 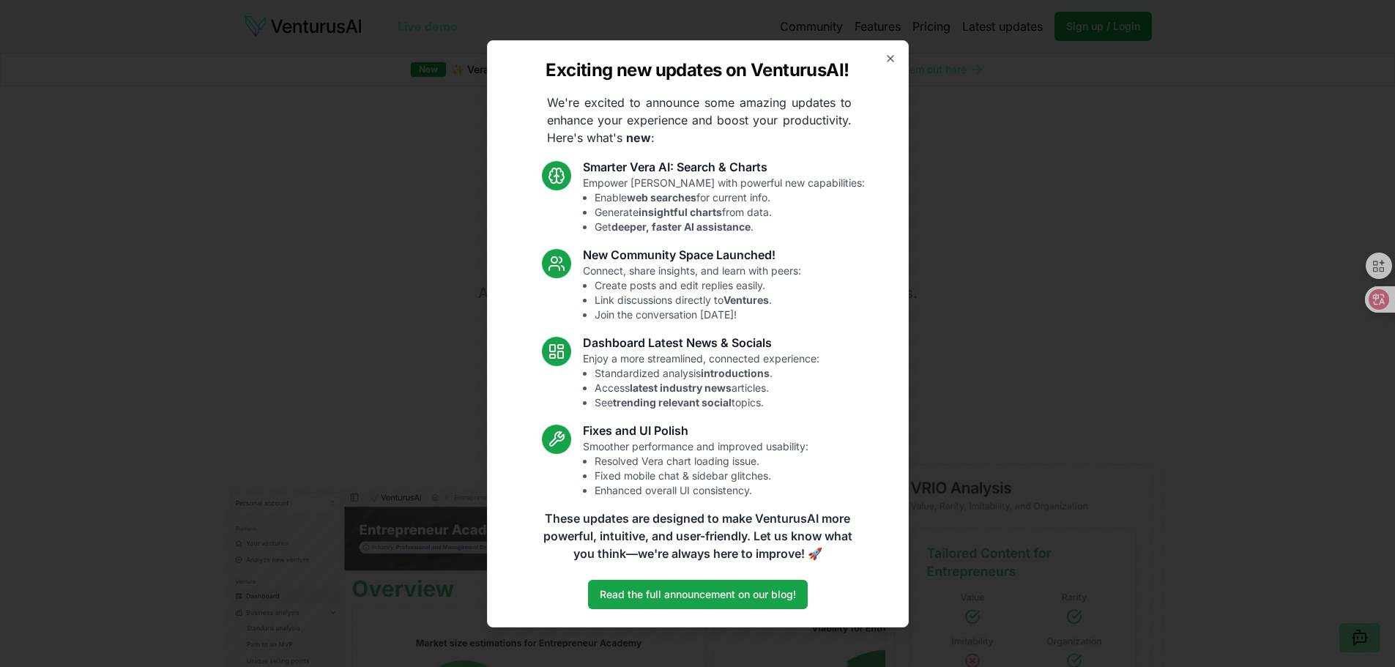 I want to click on h3: Fixes and UI Polish, so click(x=695, y=430).